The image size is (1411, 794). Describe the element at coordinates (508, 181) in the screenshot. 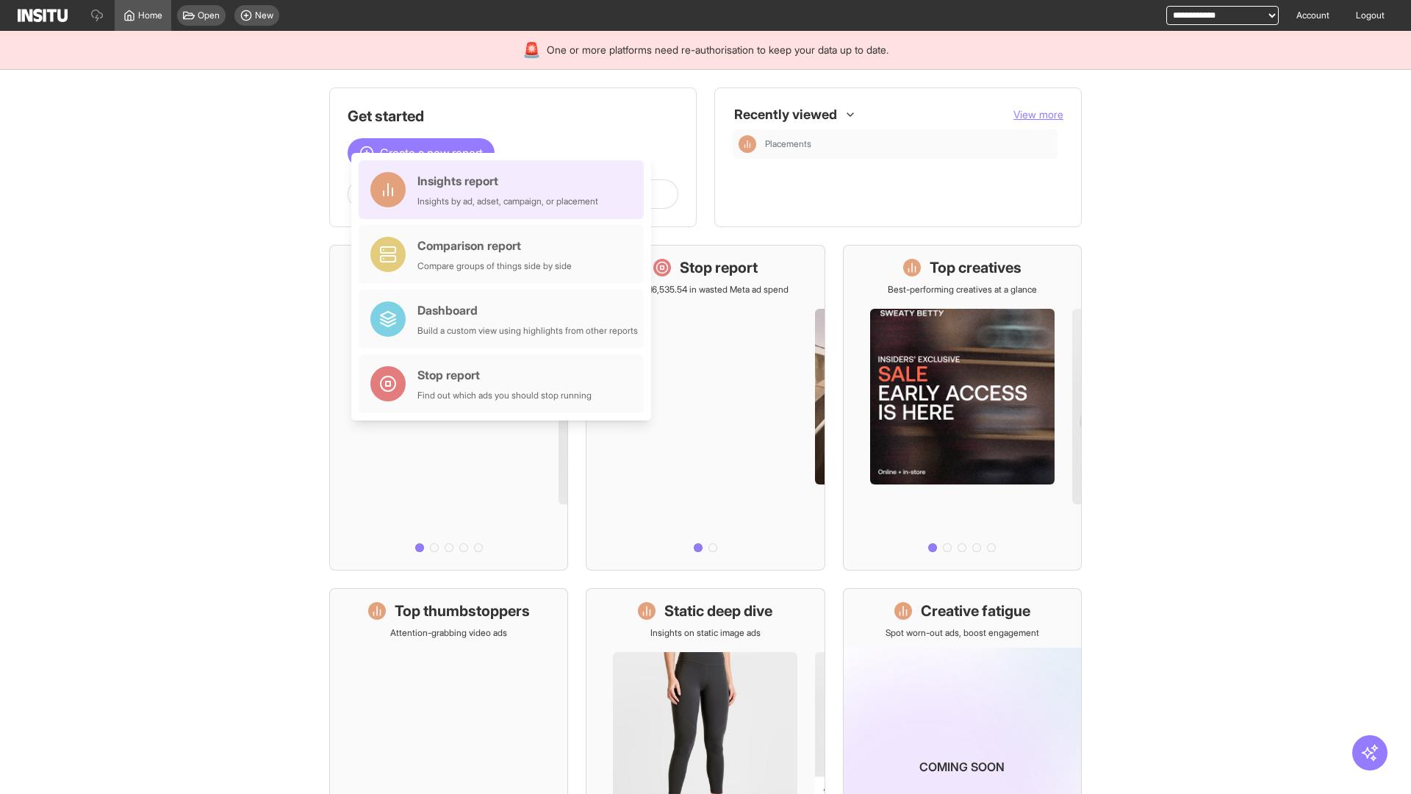

I see `div: Insights report` at that location.